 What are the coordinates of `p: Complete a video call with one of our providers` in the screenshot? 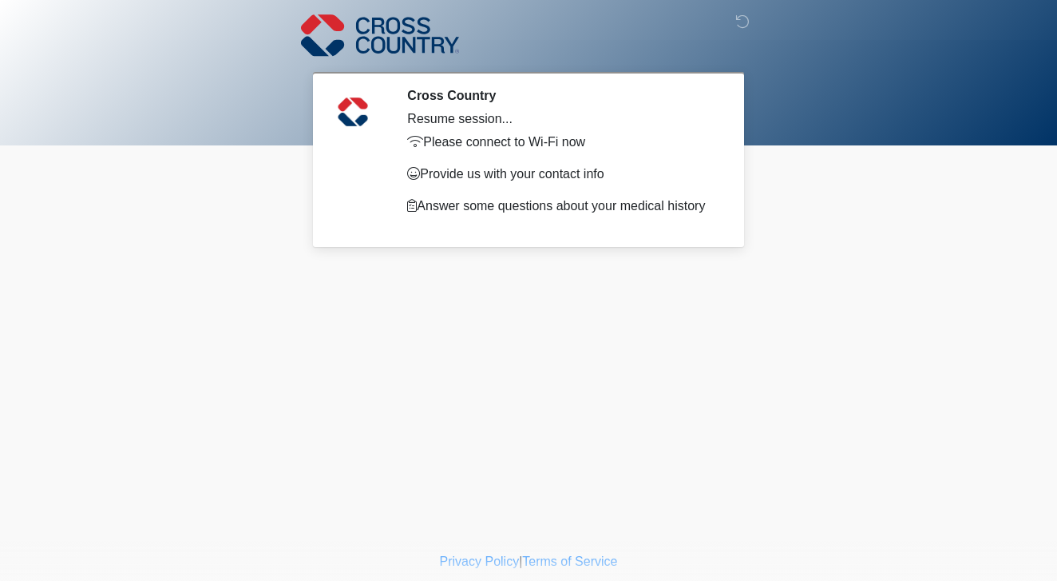 It's located at (561, 238).